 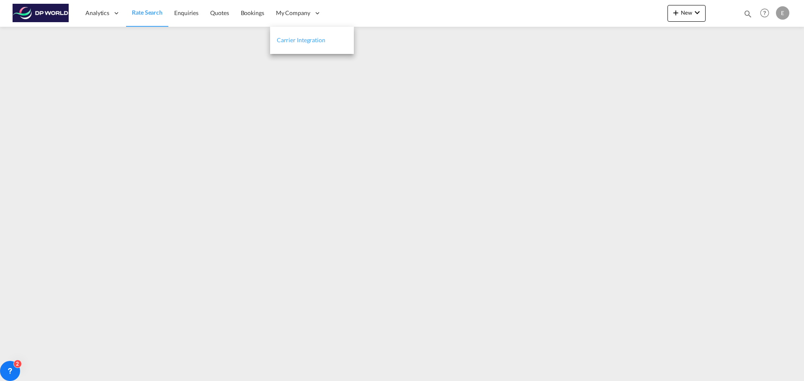 What do you see at coordinates (41, 13) in the screenshot?
I see `img: c08ca190194411f088ed0f3ba295208c.png` at bounding box center [41, 13].